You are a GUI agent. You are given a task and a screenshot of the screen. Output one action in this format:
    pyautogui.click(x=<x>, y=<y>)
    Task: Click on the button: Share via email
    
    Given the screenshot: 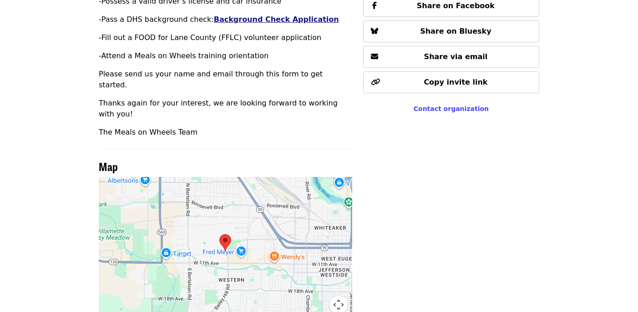 What is the action you would take?
    pyautogui.click(x=451, y=57)
    